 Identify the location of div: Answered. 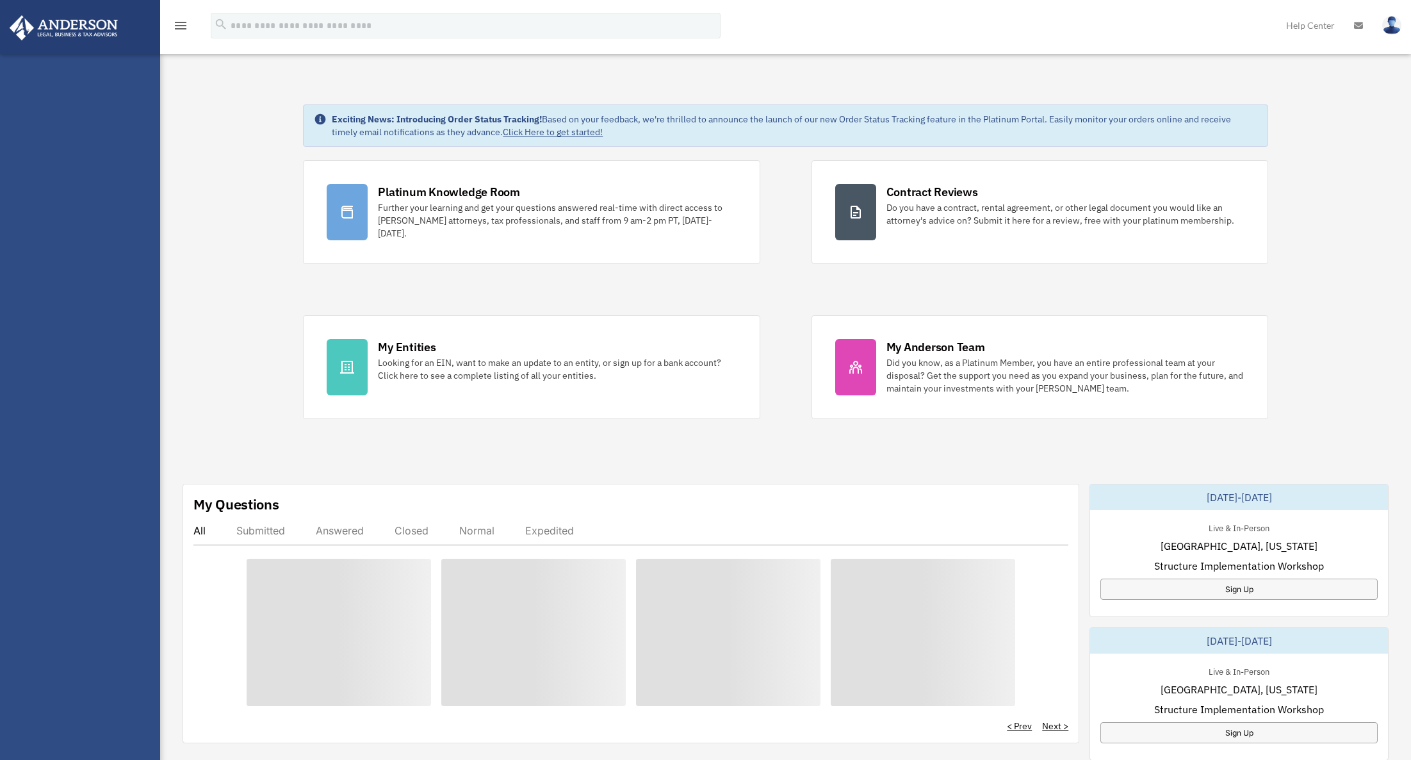
(339, 530).